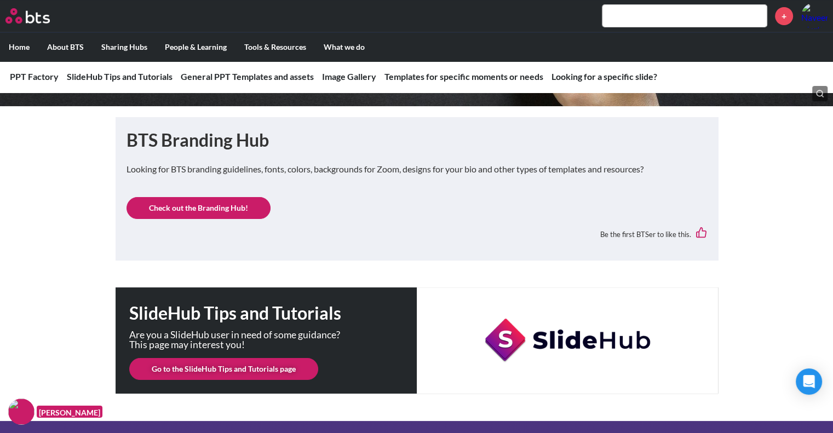  Describe the element at coordinates (809, 382) in the screenshot. I see `div: Open Intercom Messenger` at that location.